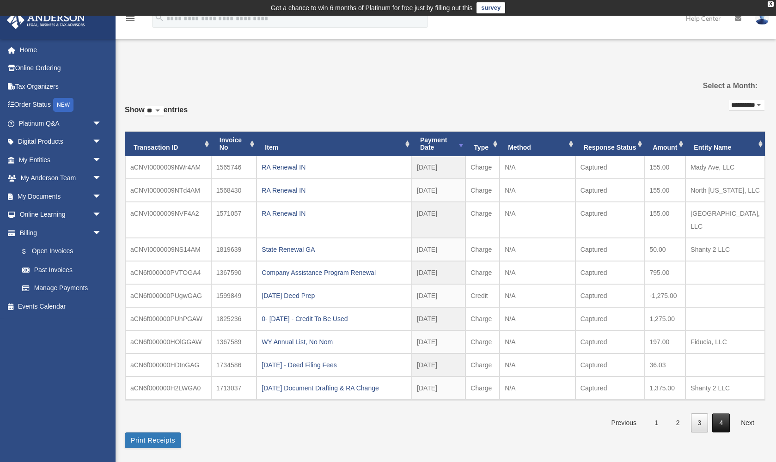 The height and width of the screenshot is (462, 776). Describe the element at coordinates (63, 105) in the screenshot. I see `div: NEW` at that location.